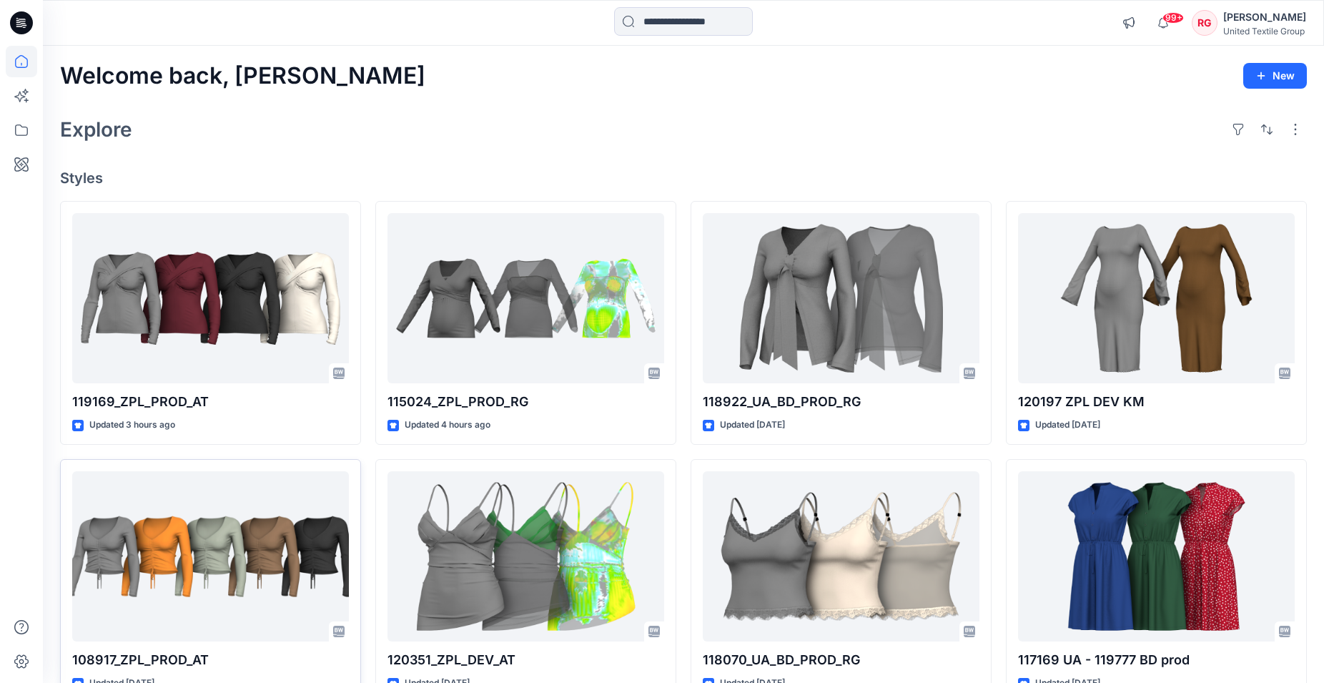 Image resolution: width=1324 pixels, height=683 pixels. What do you see at coordinates (841, 556) in the screenshot?
I see `a: 118070_UA_BD_PROD_RG` at bounding box center [841, 556].